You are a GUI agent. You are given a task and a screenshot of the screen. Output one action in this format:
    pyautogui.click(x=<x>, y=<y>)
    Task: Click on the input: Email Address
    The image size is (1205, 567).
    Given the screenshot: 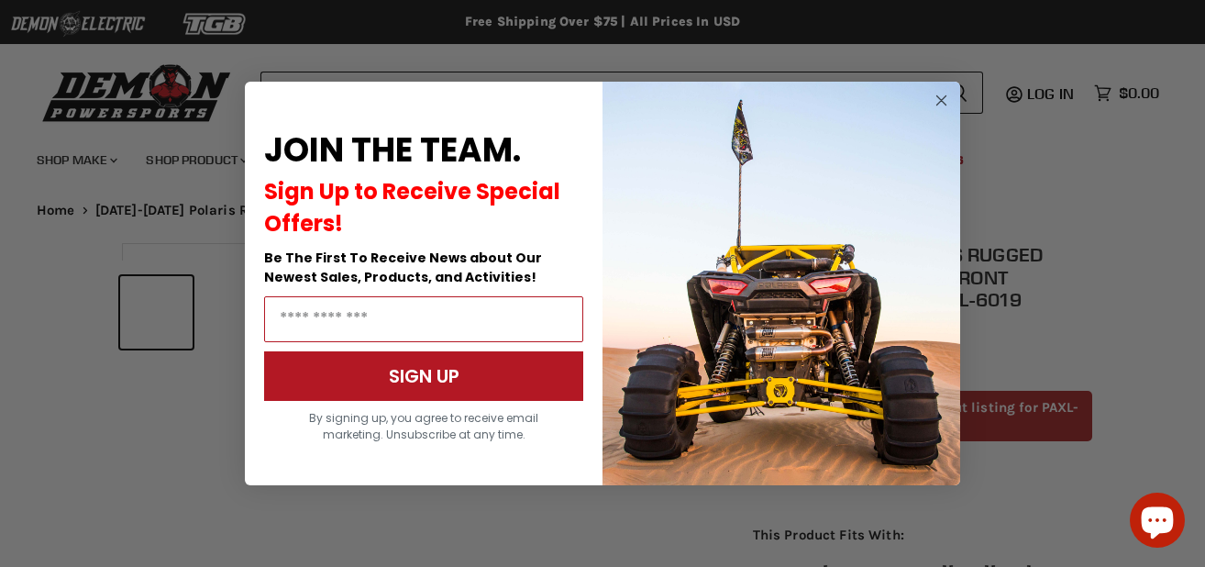 What is the action you would take?
    pyautogui.click(x=424, y=319)
    